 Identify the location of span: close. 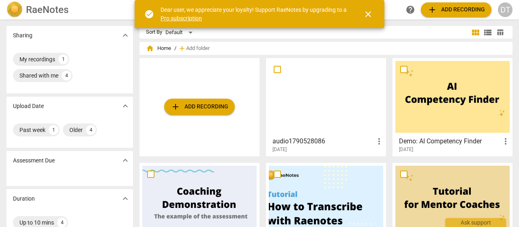
(368, 14).